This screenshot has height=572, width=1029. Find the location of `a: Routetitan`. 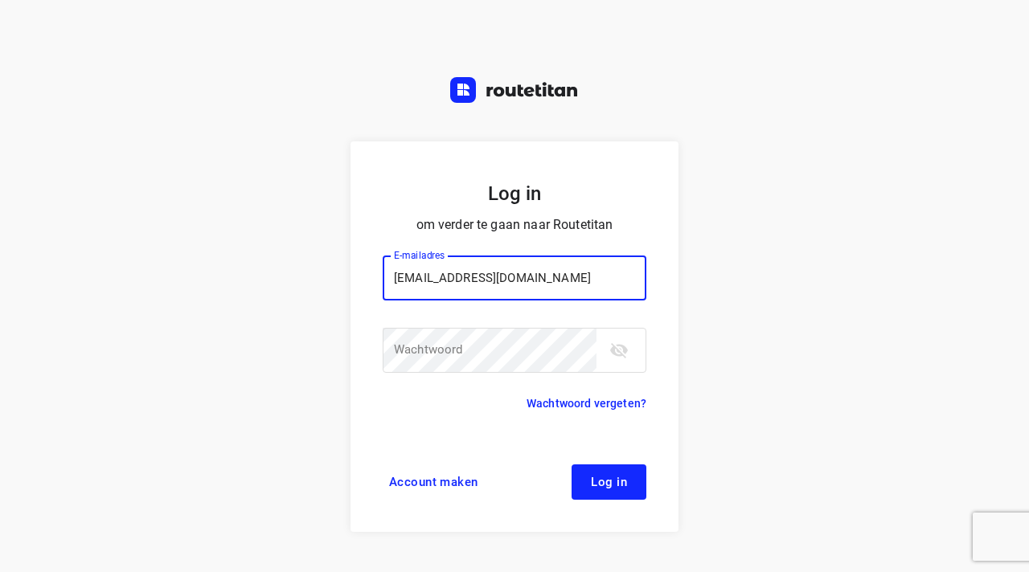

a: Routetitan is located at coordinates (514, 92).